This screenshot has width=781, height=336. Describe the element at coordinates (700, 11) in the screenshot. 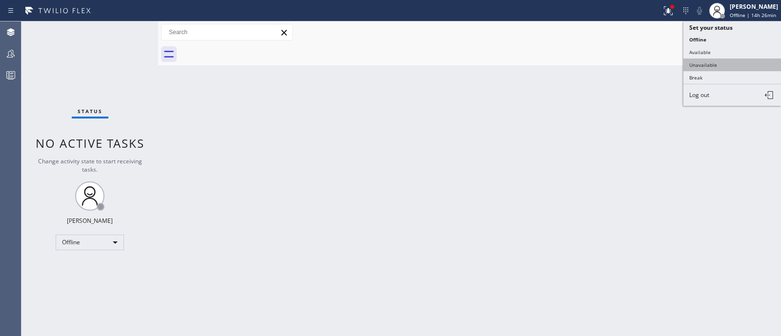

I see `button: Mute` at that location.